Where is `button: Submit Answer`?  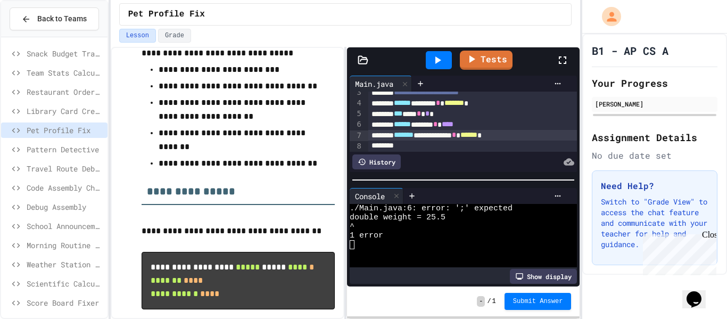 button: Submit Answer is located at coordinates (538, 301).